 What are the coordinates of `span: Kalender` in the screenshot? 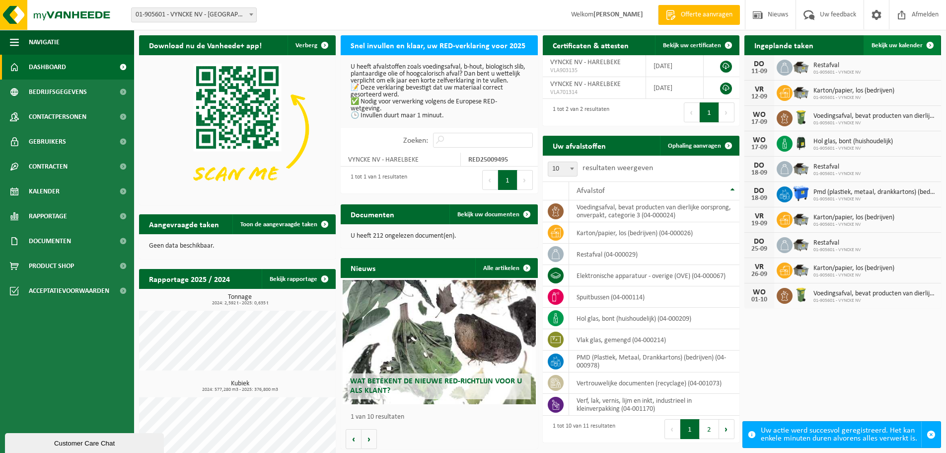 It's located at (44, 191).